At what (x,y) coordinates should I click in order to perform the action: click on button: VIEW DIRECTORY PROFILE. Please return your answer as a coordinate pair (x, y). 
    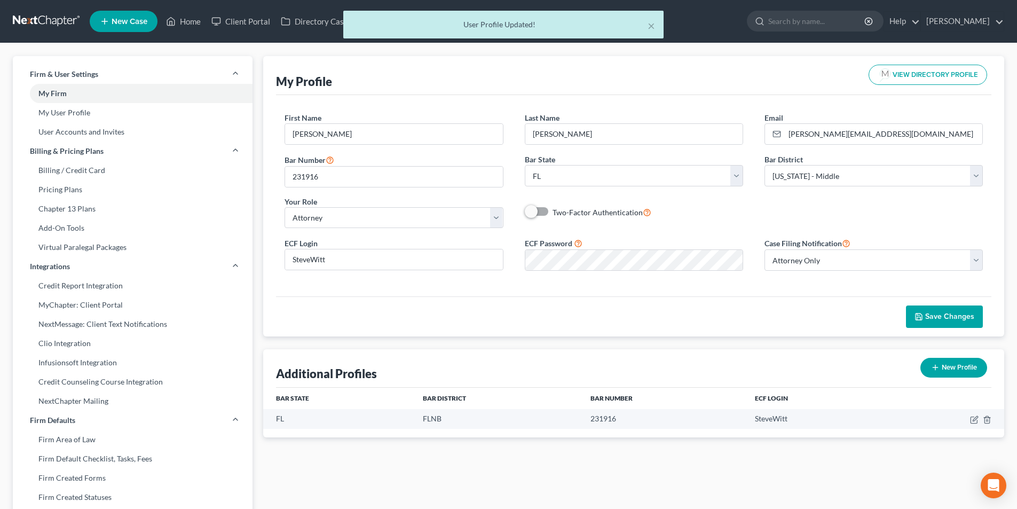
    Looking at the image, I should click on (928, 75).